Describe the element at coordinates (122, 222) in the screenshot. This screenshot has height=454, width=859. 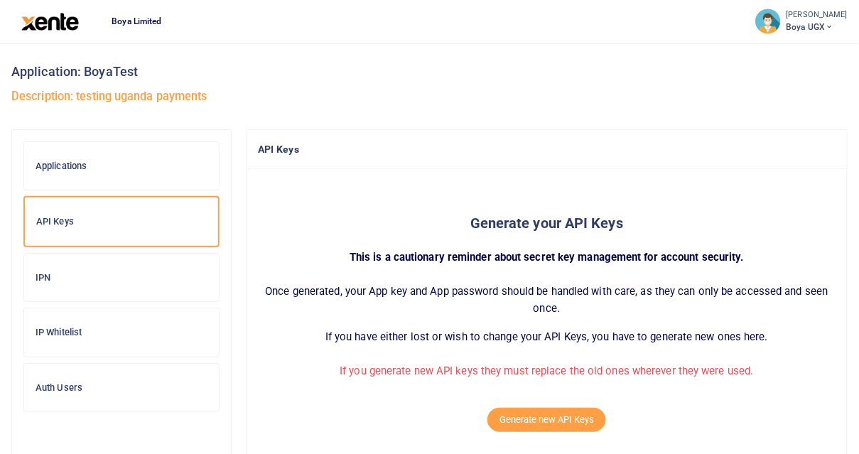
I see `a: API Keys` at that location.